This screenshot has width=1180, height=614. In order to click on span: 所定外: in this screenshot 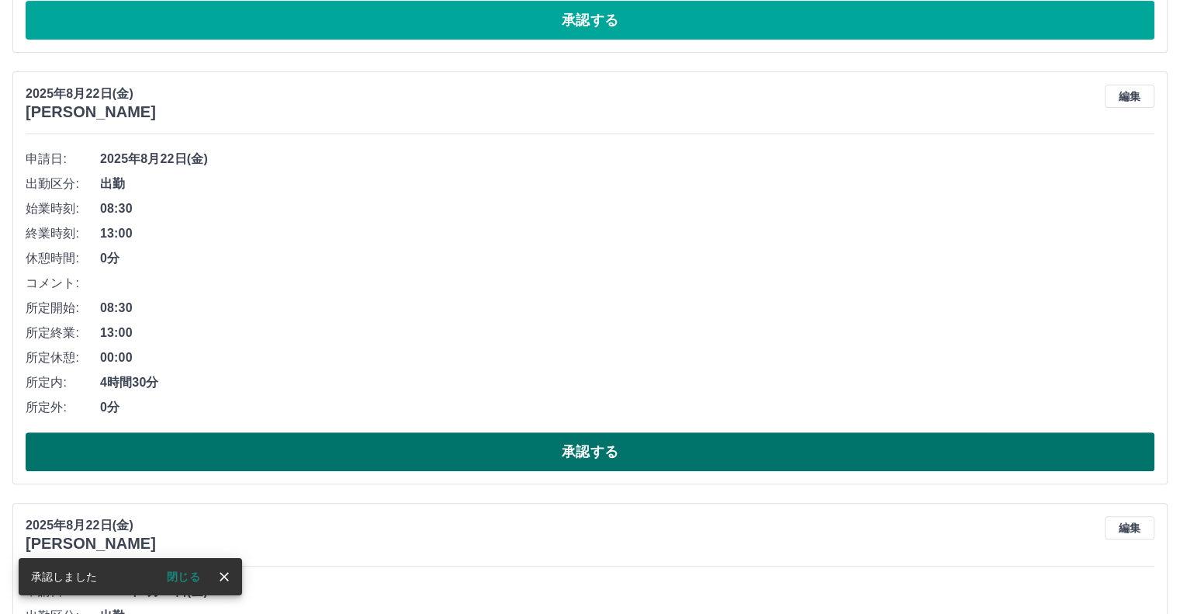, I will do `click(63, 407)`.